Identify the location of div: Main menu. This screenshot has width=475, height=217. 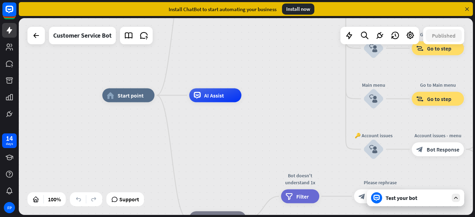
(374, 85).